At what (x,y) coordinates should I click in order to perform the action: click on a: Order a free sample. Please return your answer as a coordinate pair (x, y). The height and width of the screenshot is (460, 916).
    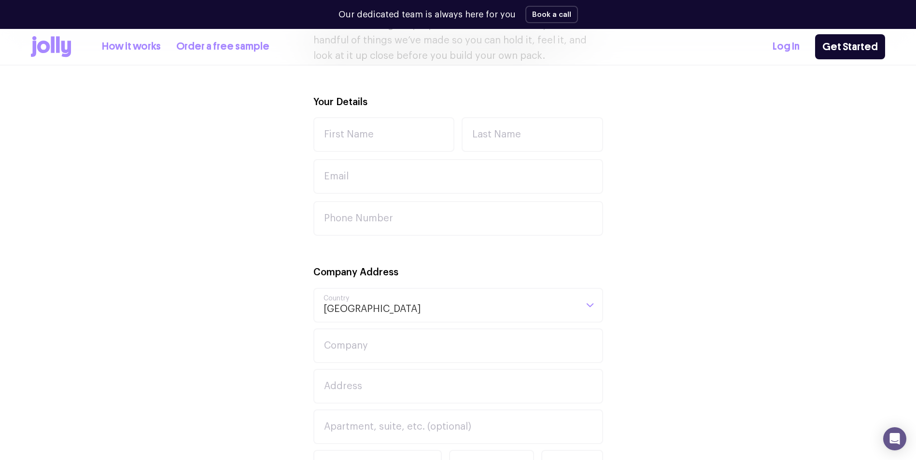
    Looking at the image, I should click on (222, 47).